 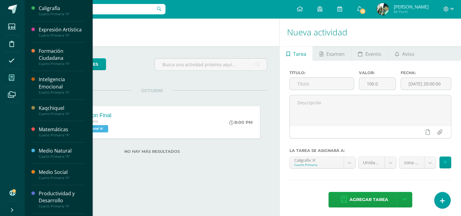 I want to click on div: Productividad y Desarrollo, so click(x=62, y=197).